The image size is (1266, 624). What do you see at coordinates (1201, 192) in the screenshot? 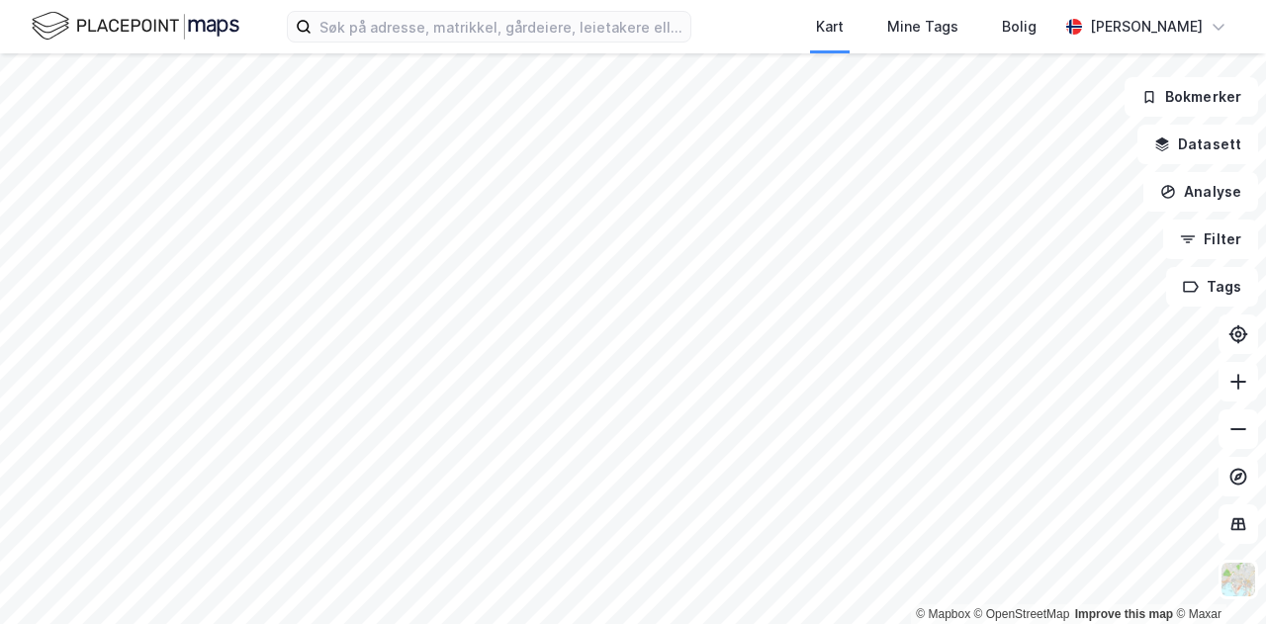
I see `button: Analyse` at bounding box center [1201, 192].